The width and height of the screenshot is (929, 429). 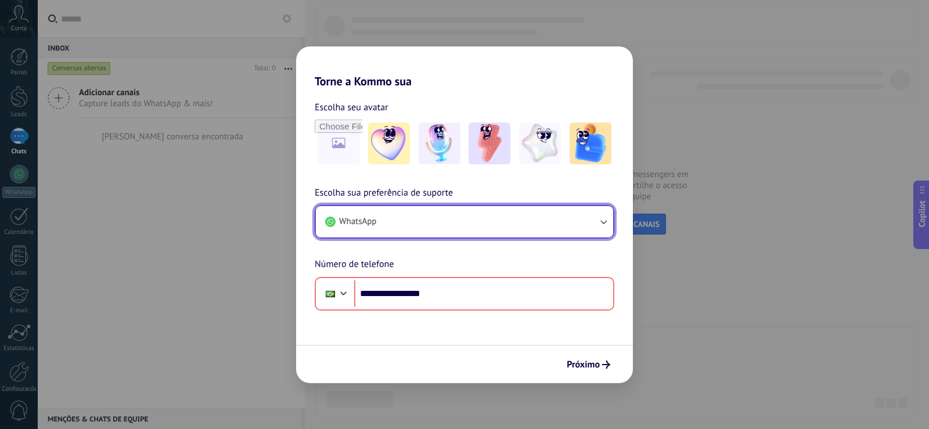 What do you see at coordinates (389, 143) in the screenshot?
I see `img: -1.jpeg` at bounding box center [389, 143].